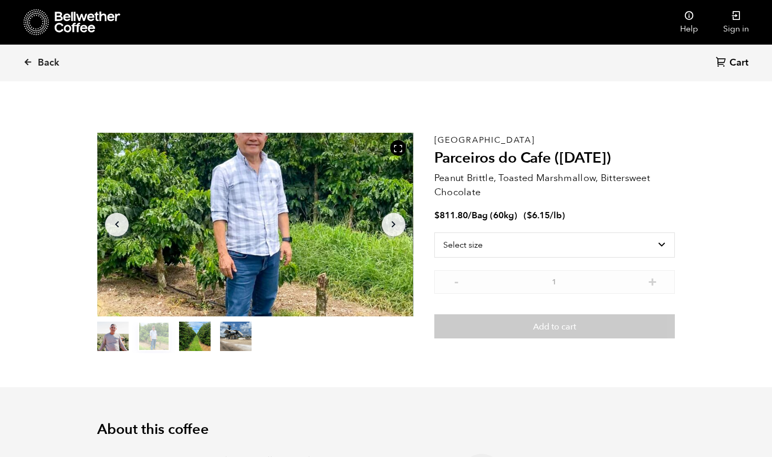  I want to click on button: Add to cart, so click(554, 326).